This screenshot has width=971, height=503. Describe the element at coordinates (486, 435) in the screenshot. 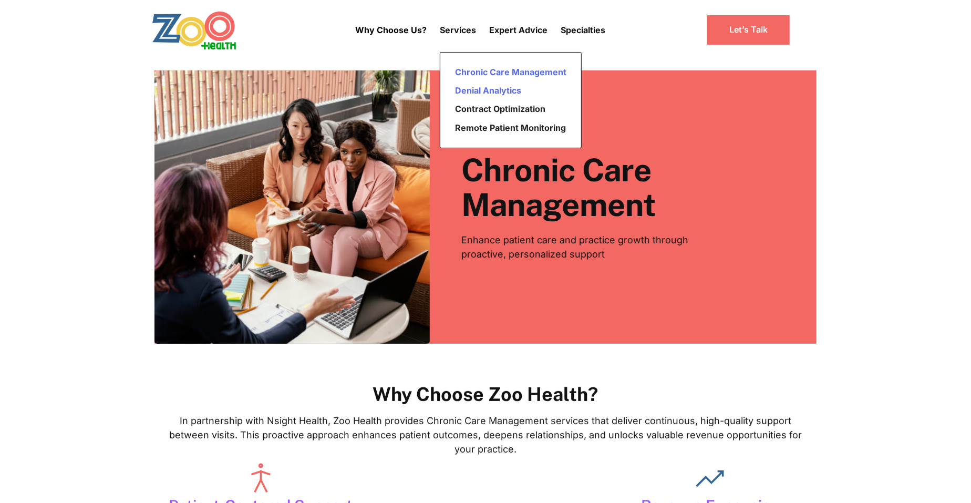

I see `p: In partnership with Nsight Health, Zoo Health provides Chronic Care Management services that deli...` at that location.